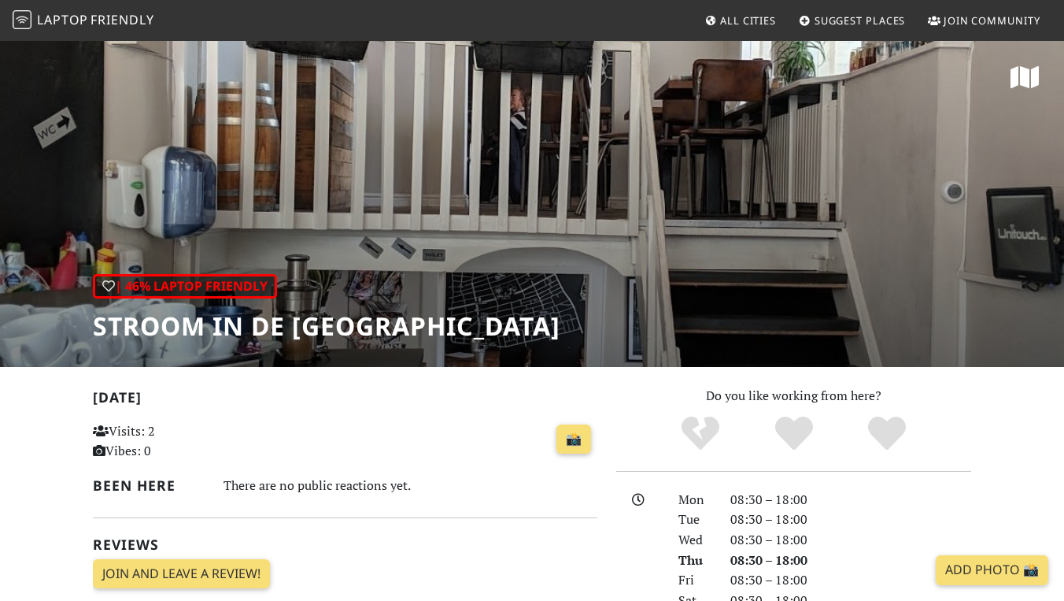 Image resolution: width=1064 pixels, height=601 pixels. I want to click on div: Definitely!, so click(887, 434).